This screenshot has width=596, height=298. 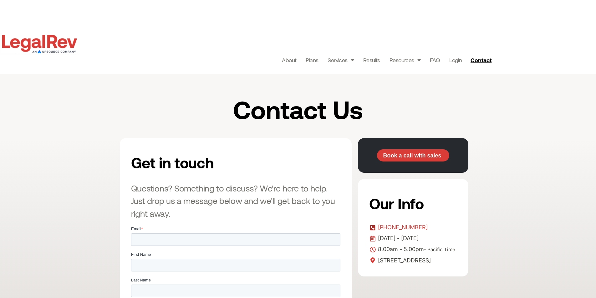 I want to click on h2: Our Info, so click(x=412, y=204).